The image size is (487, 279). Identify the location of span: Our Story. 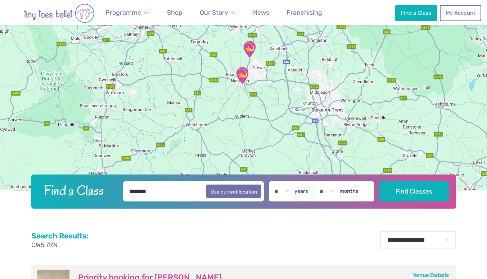
(214, 12).